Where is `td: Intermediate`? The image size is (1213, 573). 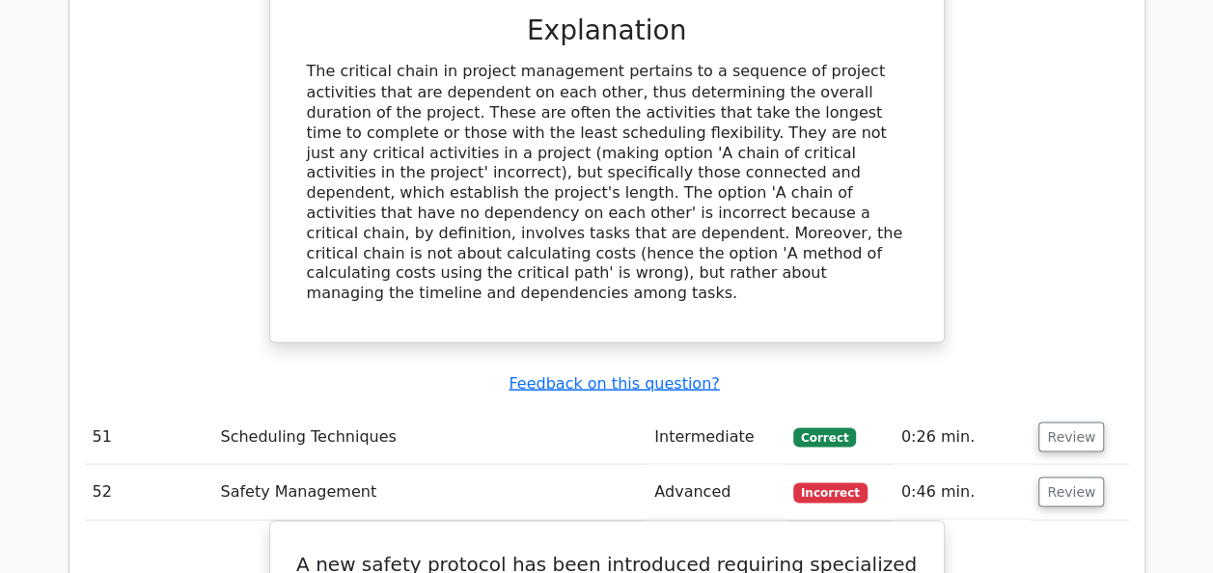 td: Intermediate is located at coordinates (716, 436).